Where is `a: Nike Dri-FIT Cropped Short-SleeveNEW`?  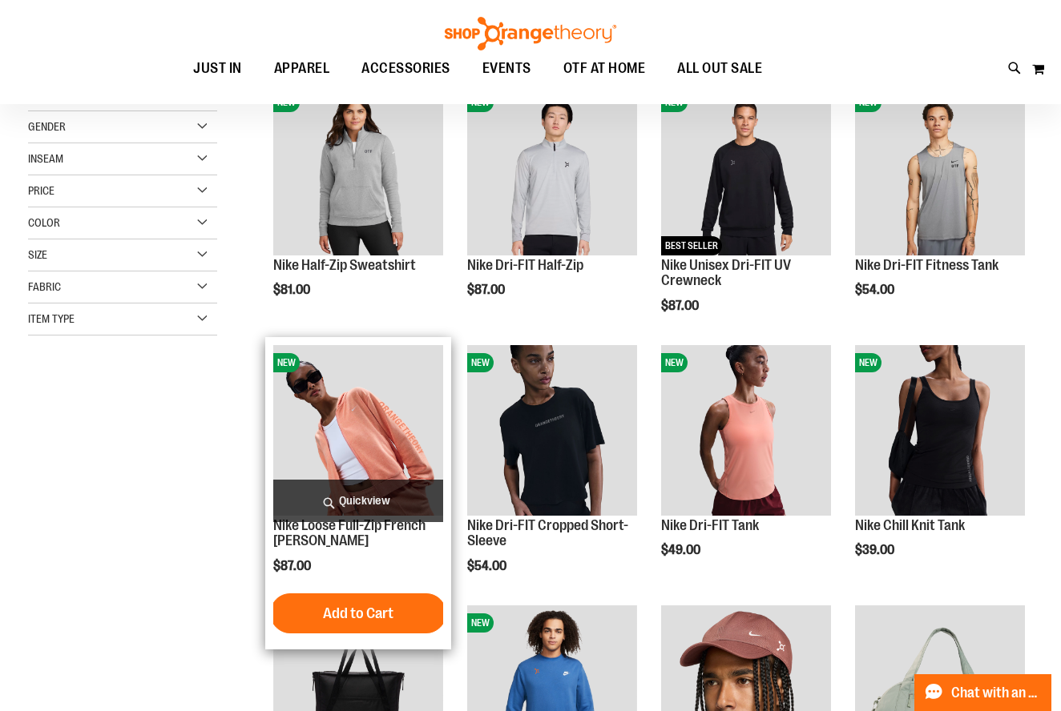
a: Nike Dri-FIT Cropped Short-SleeveNEW is located at coordinates (552, 431).